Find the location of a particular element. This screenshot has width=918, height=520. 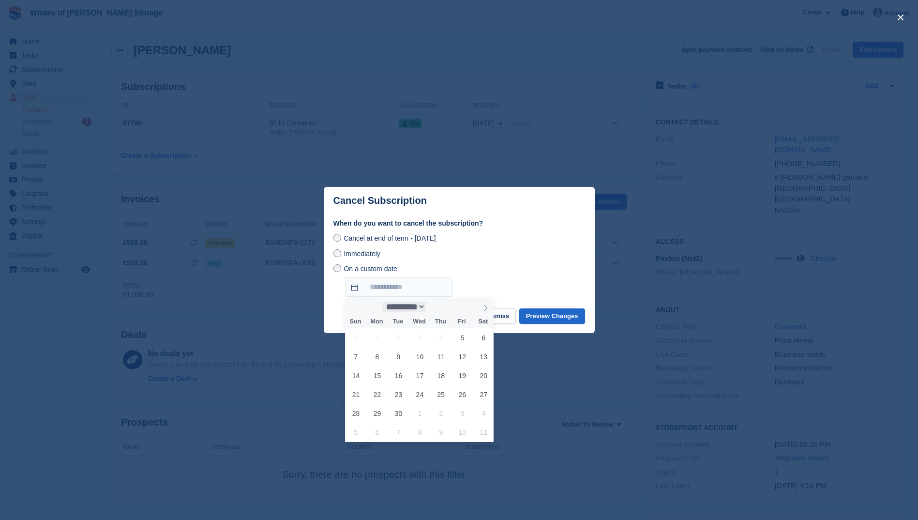

span: Immediately is located at coordinates (361, 254).